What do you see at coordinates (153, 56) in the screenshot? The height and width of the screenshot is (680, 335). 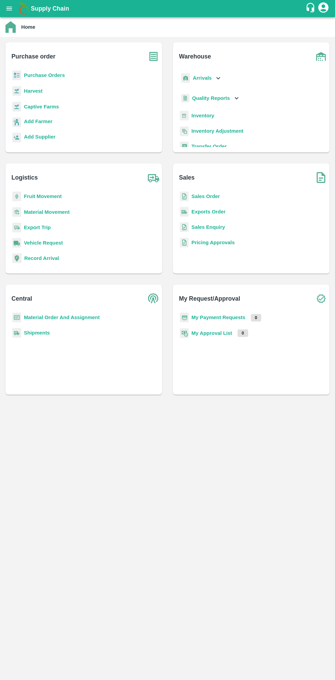 I see `img: purchase` at bounding box center [153, 56].